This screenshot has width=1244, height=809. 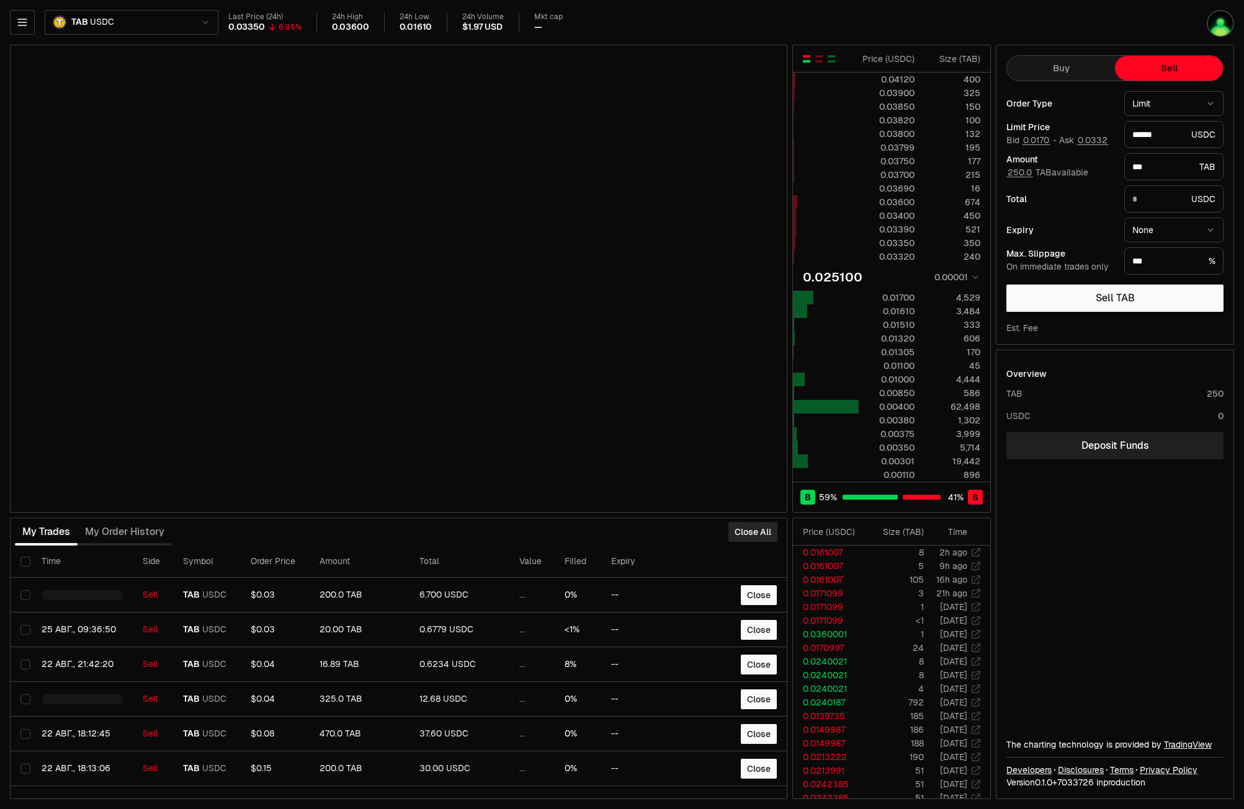 What do you see at coordinates (46, 532) in the screenshot?
I see `button: My Trades` at bounding box center [46, 532].